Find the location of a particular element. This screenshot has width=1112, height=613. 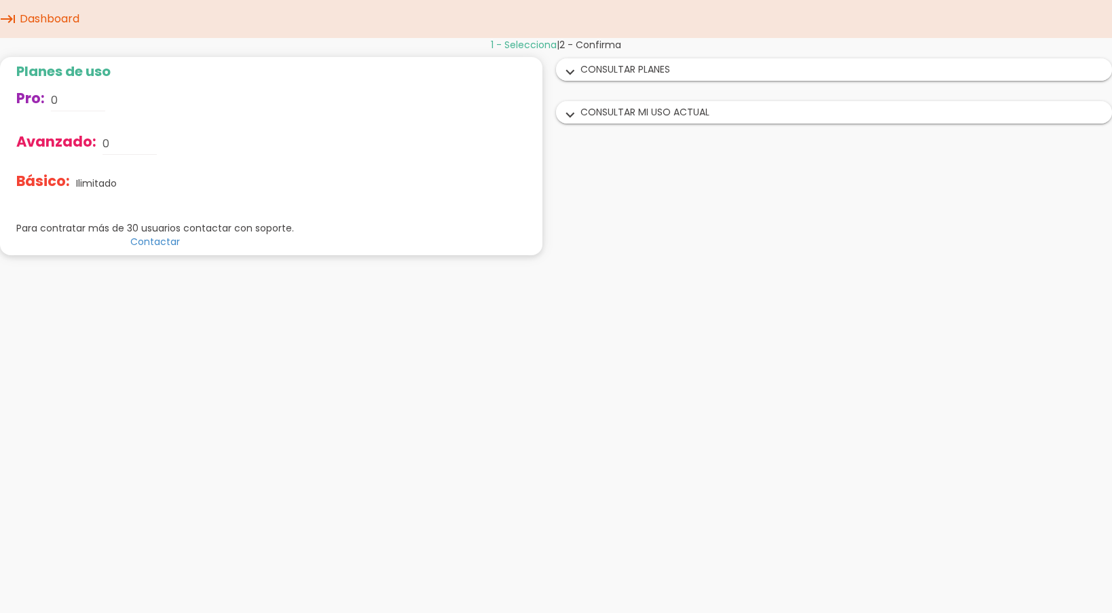

div: CONSULTAR MI USO ACTUAL is located at coordinates (834, 112).